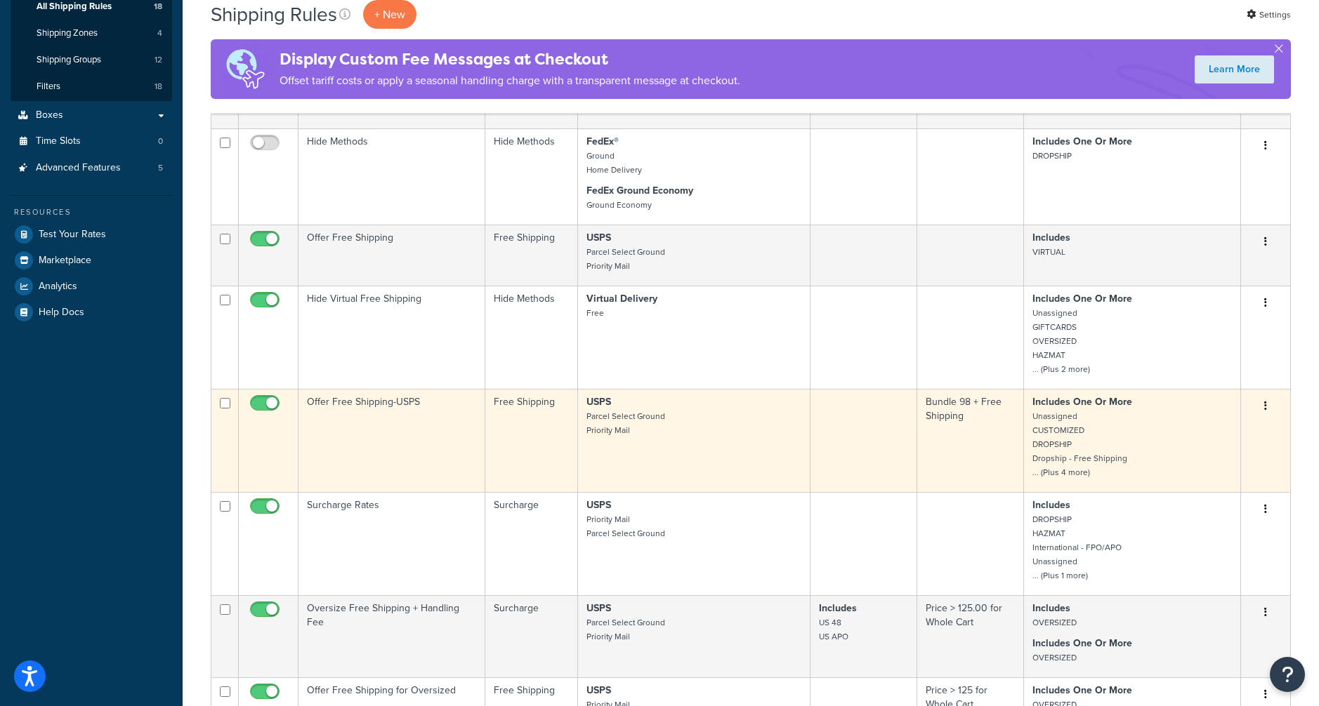 The width and height of the screenshot is (1319, 706). What do you see at coordinates (1052, 156) in the screenshot?
I see `small: DROPSHIP` at bounding box center [1052, 156].